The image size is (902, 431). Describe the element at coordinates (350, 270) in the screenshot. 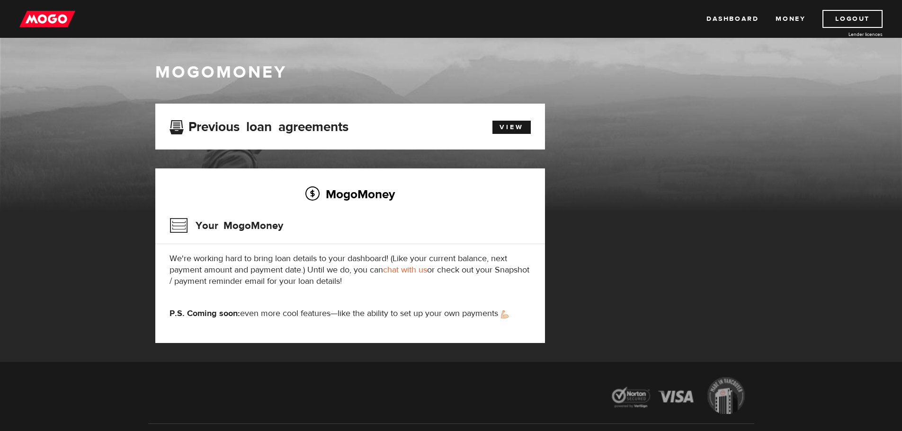

I see `p: We're working hard to bring loan details to your dashboard! (Like your current balance, next paym...` at that location.